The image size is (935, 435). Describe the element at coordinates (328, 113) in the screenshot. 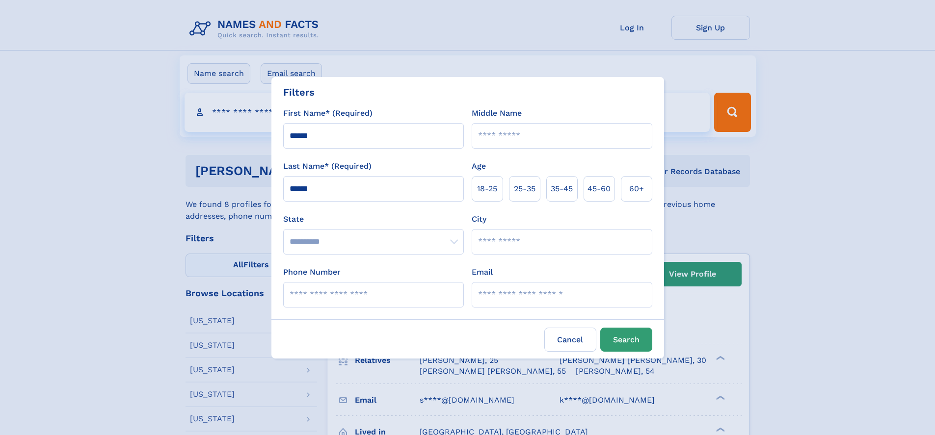

I see `label: First Name* (Required)` at that location.